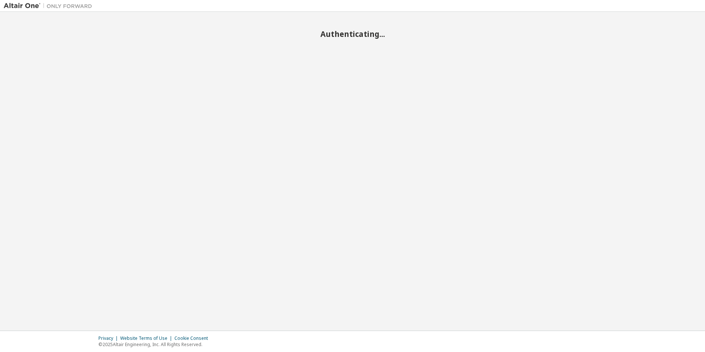  I want to click on div: Cookie Consent, so click(193, 338).